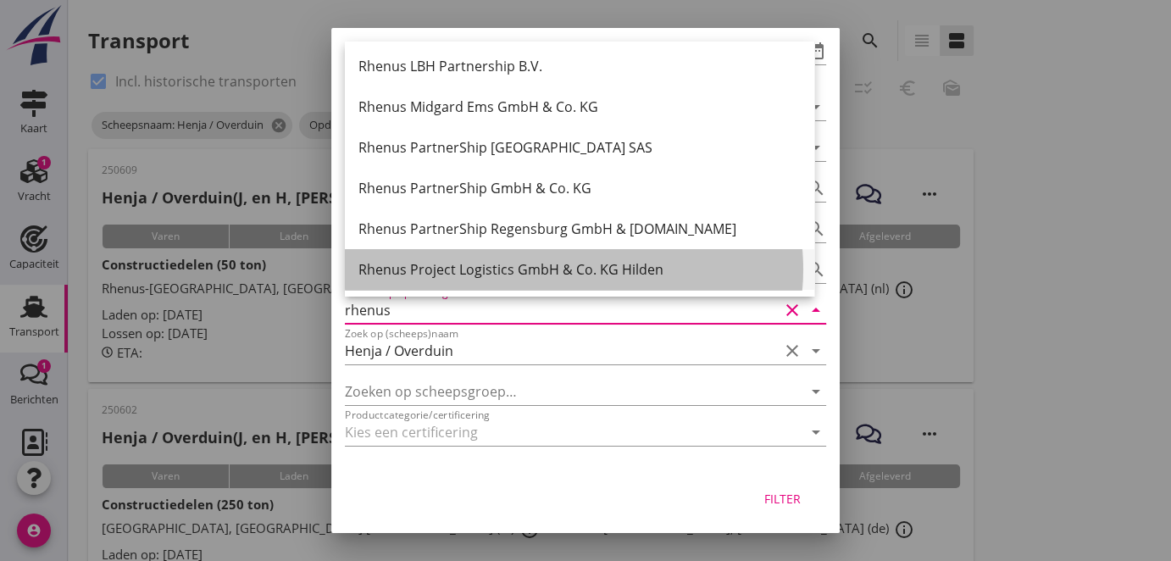 Image resolution: width=1171 pixels, height=561 pixels. Describe the element at coordinates (450, 51) in the screenshot. I see `input: Van` at that location.